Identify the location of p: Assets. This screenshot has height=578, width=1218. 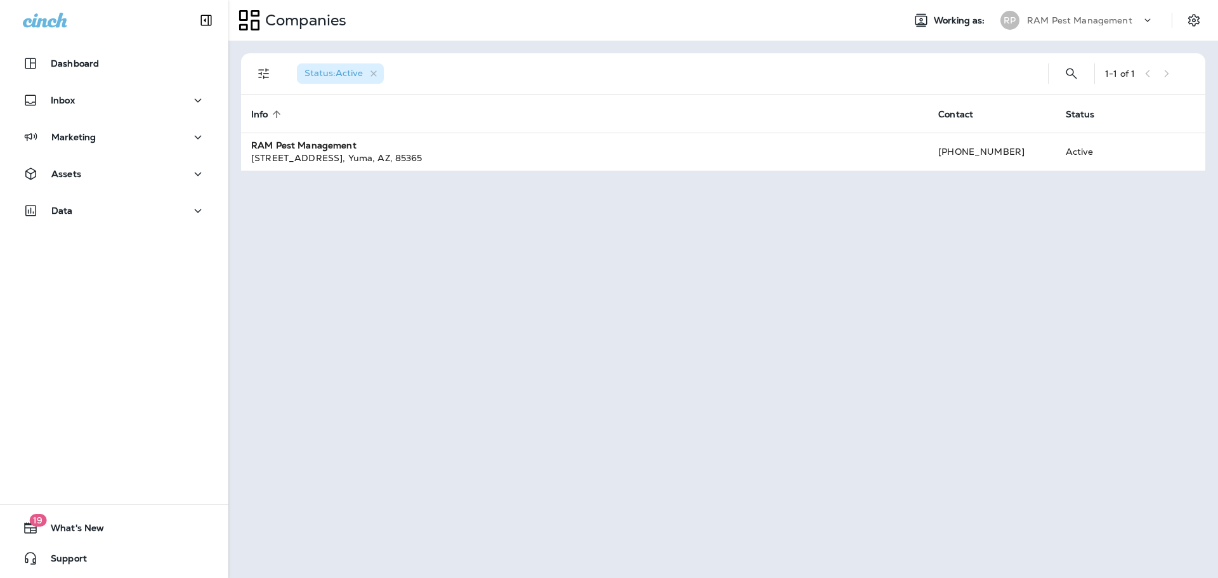
(66, 174).